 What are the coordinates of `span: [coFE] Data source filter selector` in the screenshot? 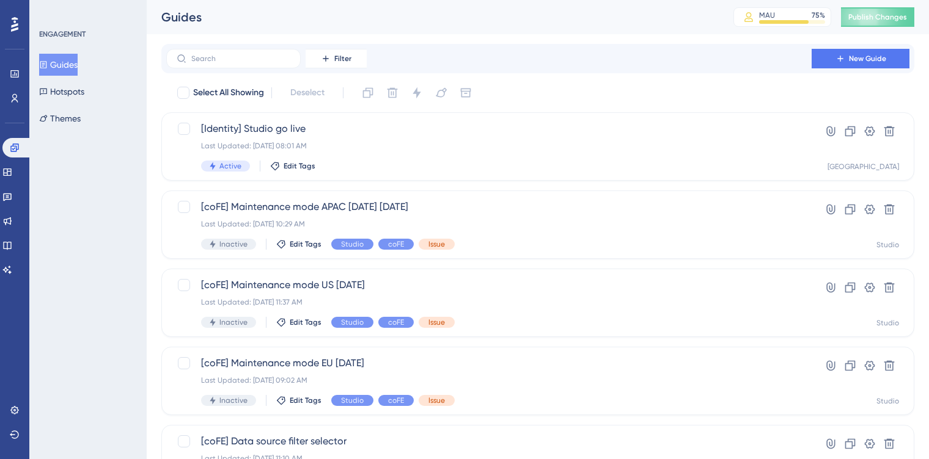 It's located at (489, 442).